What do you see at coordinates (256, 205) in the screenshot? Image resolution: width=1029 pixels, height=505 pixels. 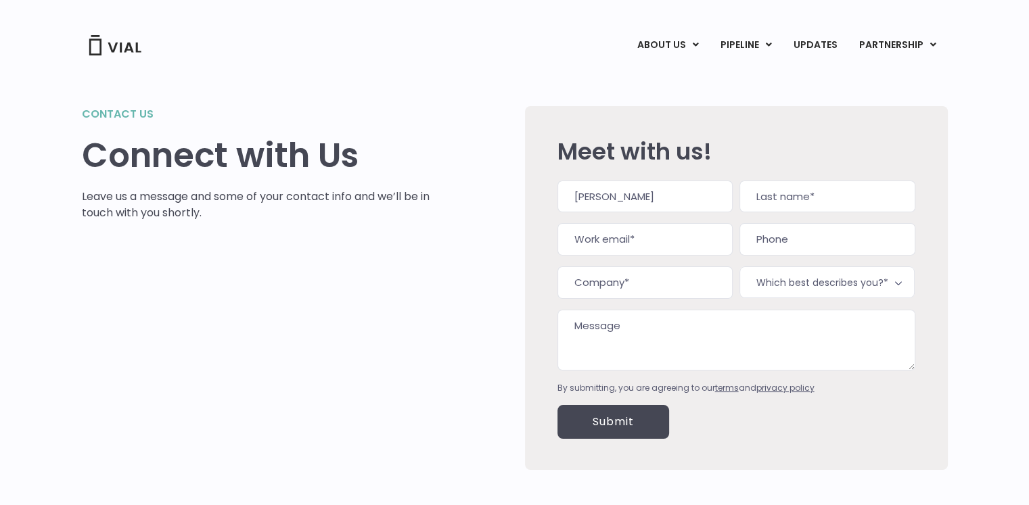 I see `p: Leave us a message and some of your contact info and we’ll be in touch with you shortly.` at bounding box center [256, 205].